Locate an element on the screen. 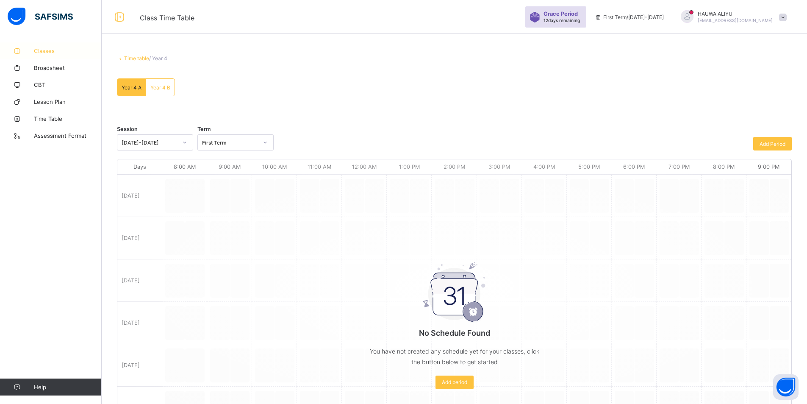 The width and height of the screenshot is (807, 404). div: Days is located at coordinates (140, 166).